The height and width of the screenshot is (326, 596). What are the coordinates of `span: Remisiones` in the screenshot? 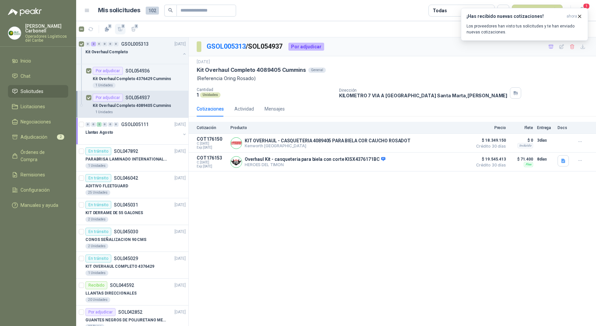 It's located at (33, 175).